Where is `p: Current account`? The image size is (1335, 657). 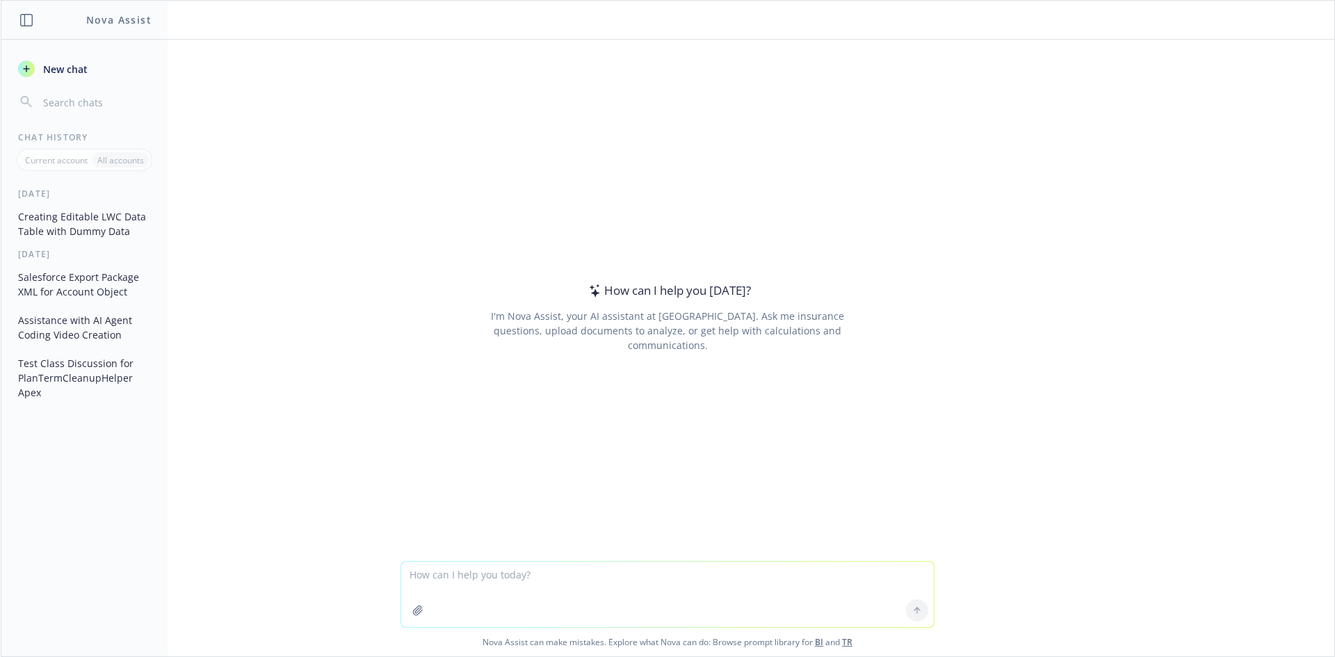 p: Current account is located at coordinates (56, 160).